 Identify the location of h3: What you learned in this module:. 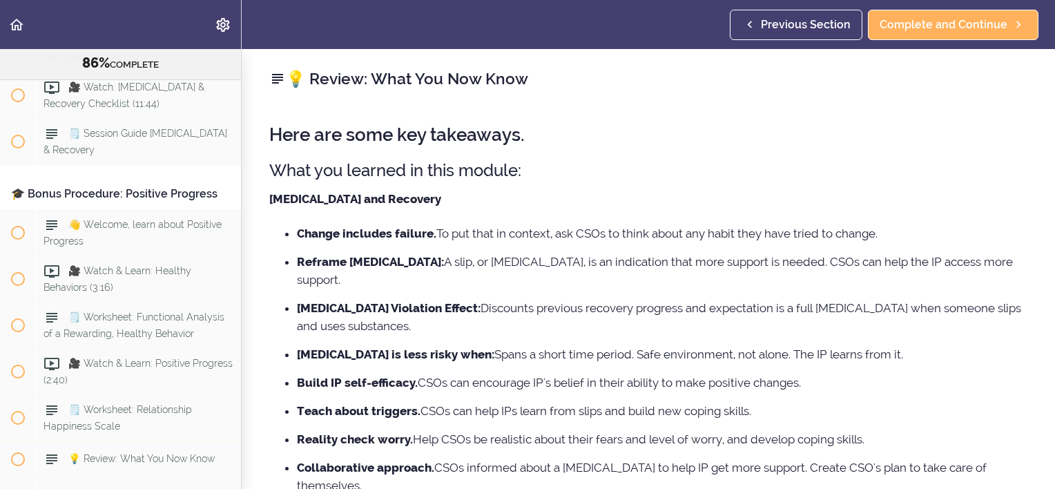
(648, 170).